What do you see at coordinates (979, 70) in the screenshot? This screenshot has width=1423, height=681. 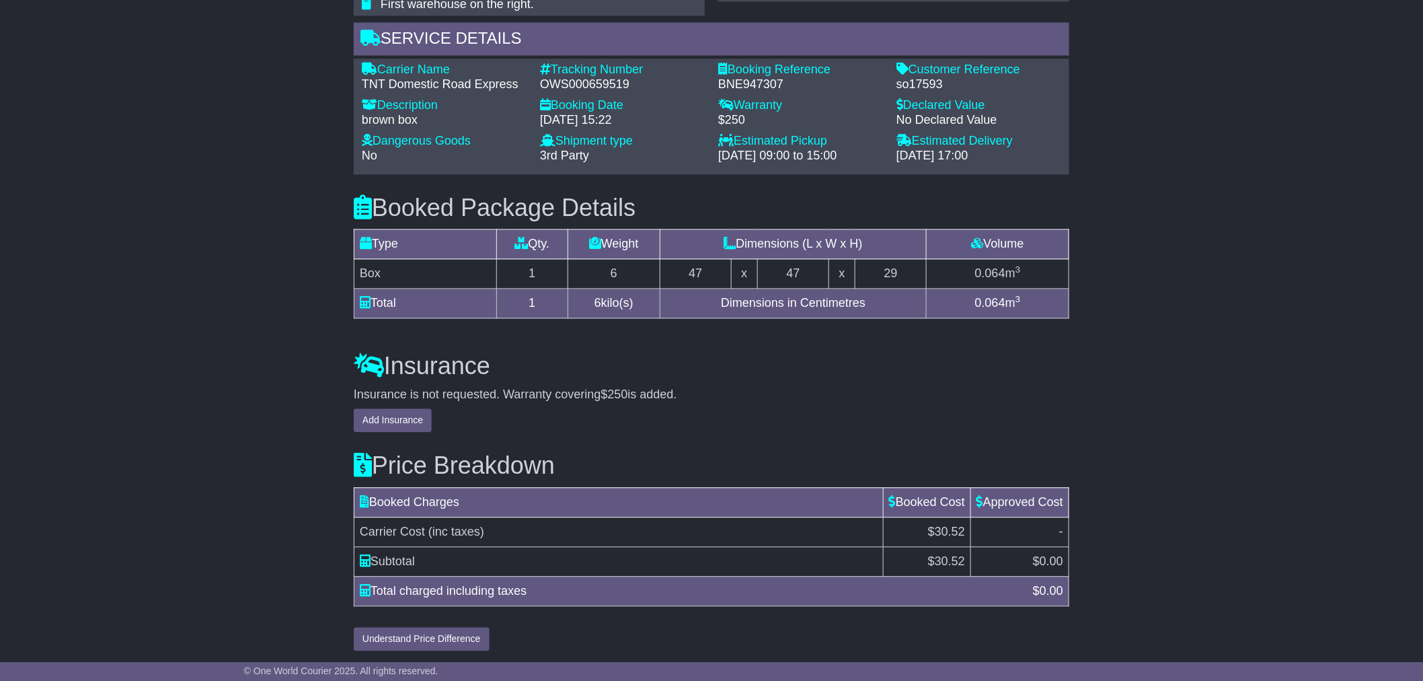 I see `div: Customer Reference` at bounding box center [979, 70].